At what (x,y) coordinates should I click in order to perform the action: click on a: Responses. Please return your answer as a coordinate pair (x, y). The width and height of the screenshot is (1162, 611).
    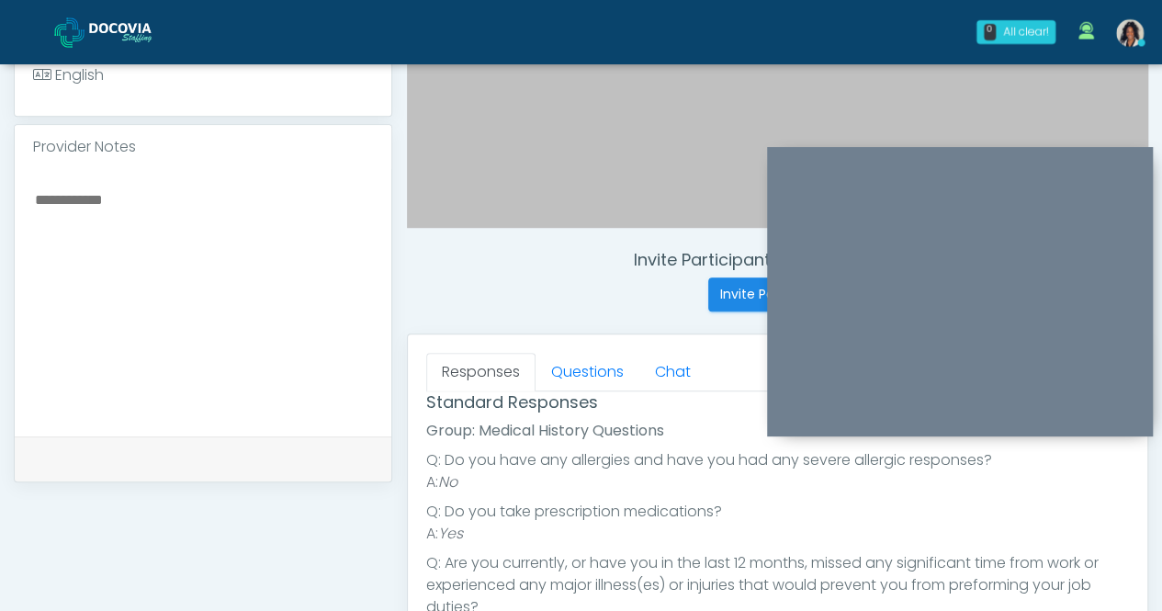
    Looking at the image, I should click on (480, 372).